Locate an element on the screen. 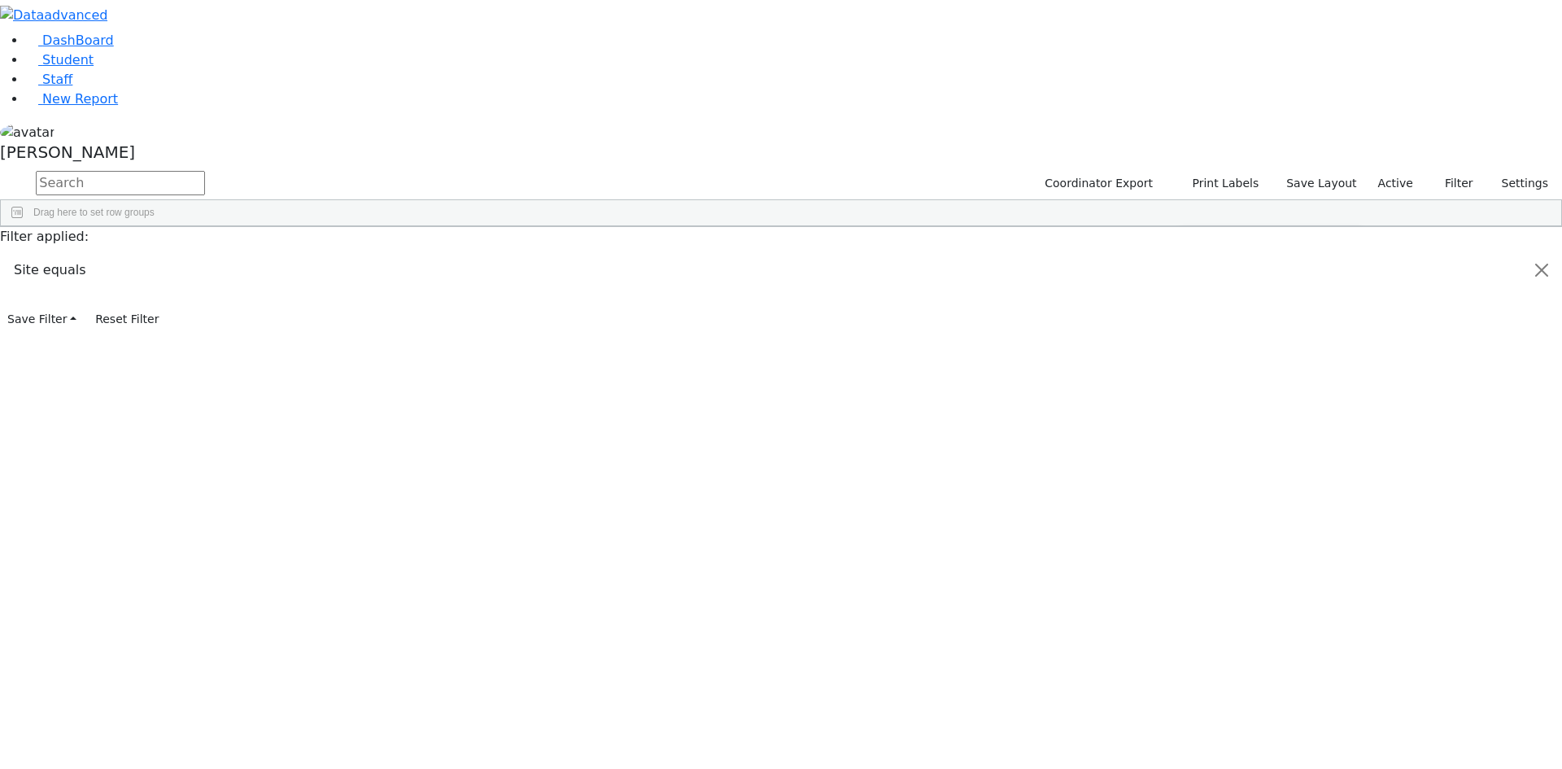  a: Staff is located at coordinates (49, 79).